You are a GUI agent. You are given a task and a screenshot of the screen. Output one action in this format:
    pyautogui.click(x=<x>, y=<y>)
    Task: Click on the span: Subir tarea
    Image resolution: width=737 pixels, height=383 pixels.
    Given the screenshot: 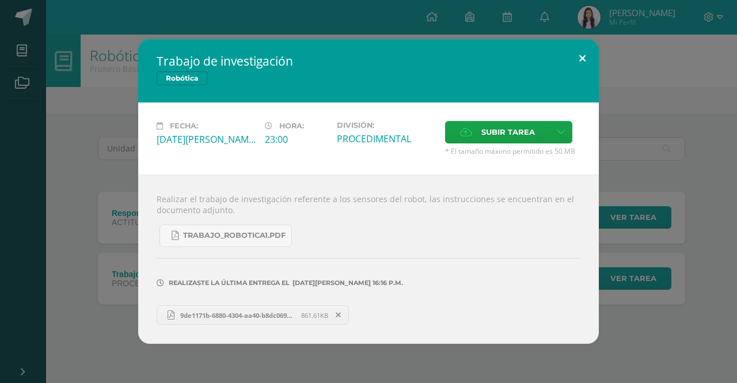 What is the action you would take?
    pyautogui.click(x=508, y=132)
    